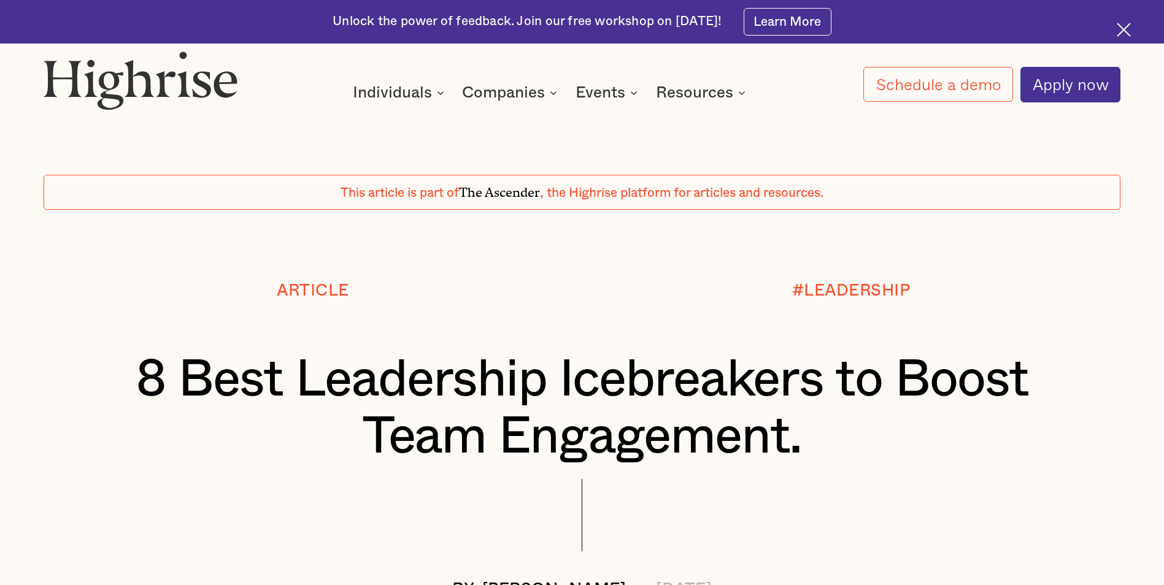 Image resolution: width=1164 pixels, height=585 pixels. Describe the element at coordinates (140, 80) in the screenshot. I see `img: Highrise logo` at that location.